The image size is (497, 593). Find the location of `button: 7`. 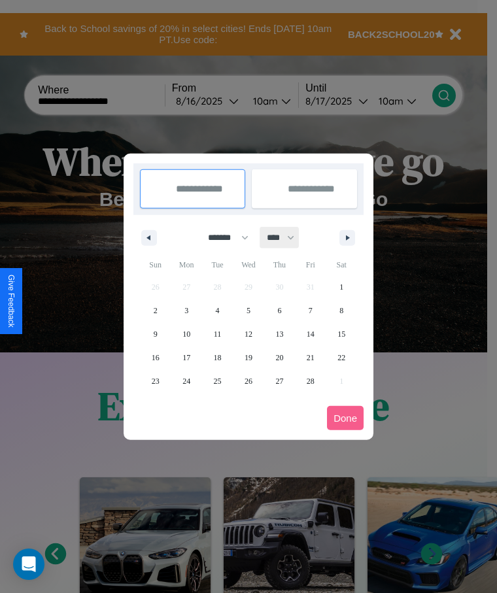

button: 7 is located at coordinates (310, 311).